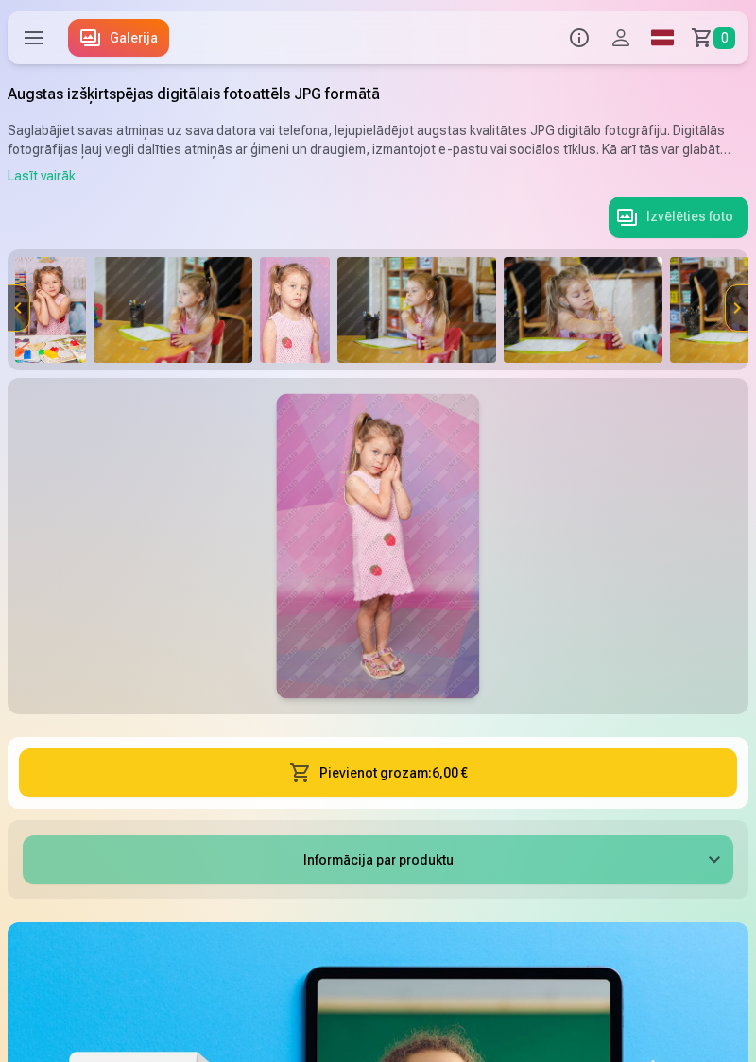 This screenshot has height=1062, width=756. I want to click on a: Galerija, so click(118, 38).